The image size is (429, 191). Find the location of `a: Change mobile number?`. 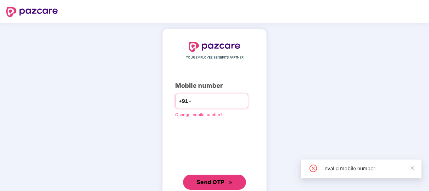

a: Change mobile number? is located at coordinates (199, 115).